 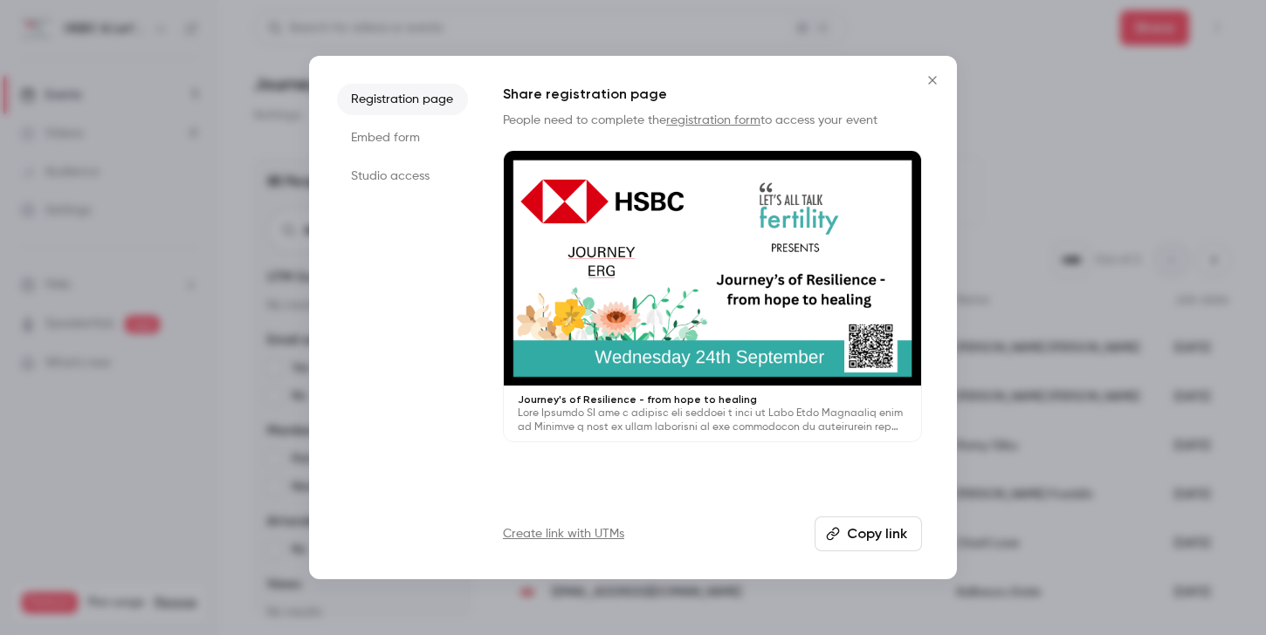 I want to click on a: Create link with UTMs, so click(x=563, y=534).